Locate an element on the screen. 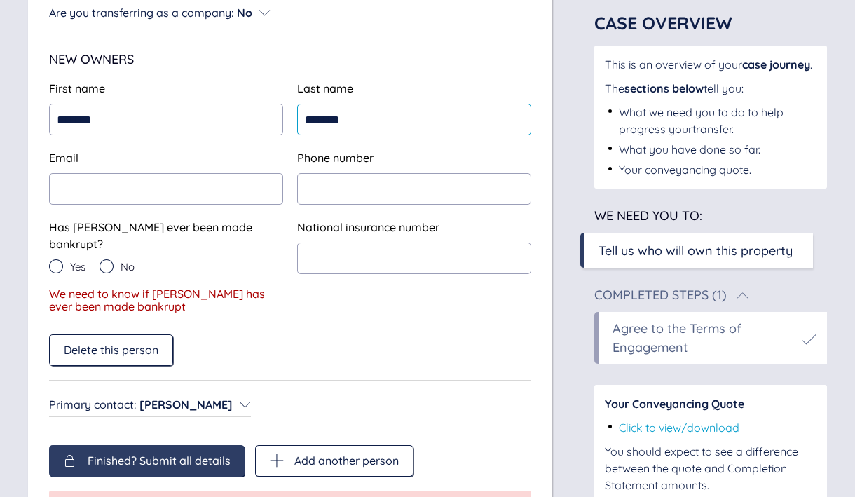 The image size is (855, 497). div: You should expect to see a difference between the quote and Completion Statement amounts. is located at coordinates (710, 468).